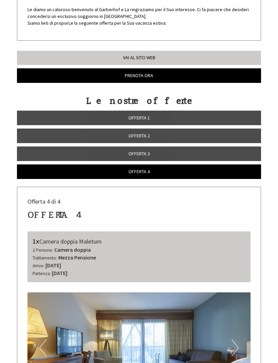 This screenshot has width=278, height=363. I want to click on small: 2 Persone:, so click(43, 250).